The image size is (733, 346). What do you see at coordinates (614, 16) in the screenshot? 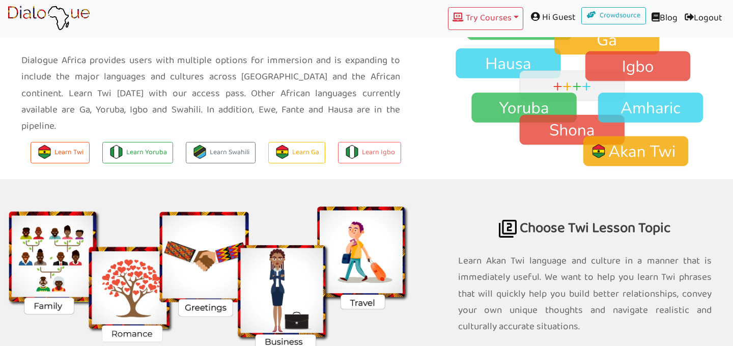
I see `a: Crowdsource` at bounding box center [614, 16].